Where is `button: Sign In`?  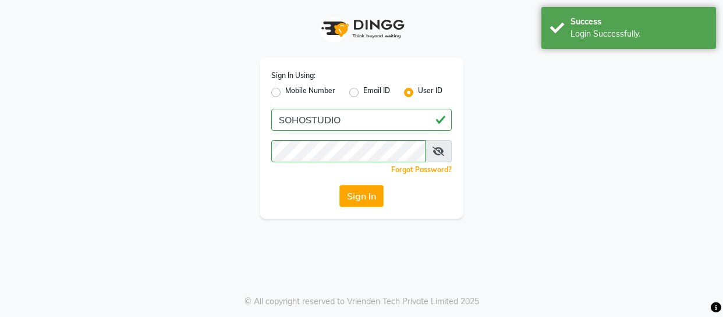
button: Sign In is located at coordinates (361, 196).